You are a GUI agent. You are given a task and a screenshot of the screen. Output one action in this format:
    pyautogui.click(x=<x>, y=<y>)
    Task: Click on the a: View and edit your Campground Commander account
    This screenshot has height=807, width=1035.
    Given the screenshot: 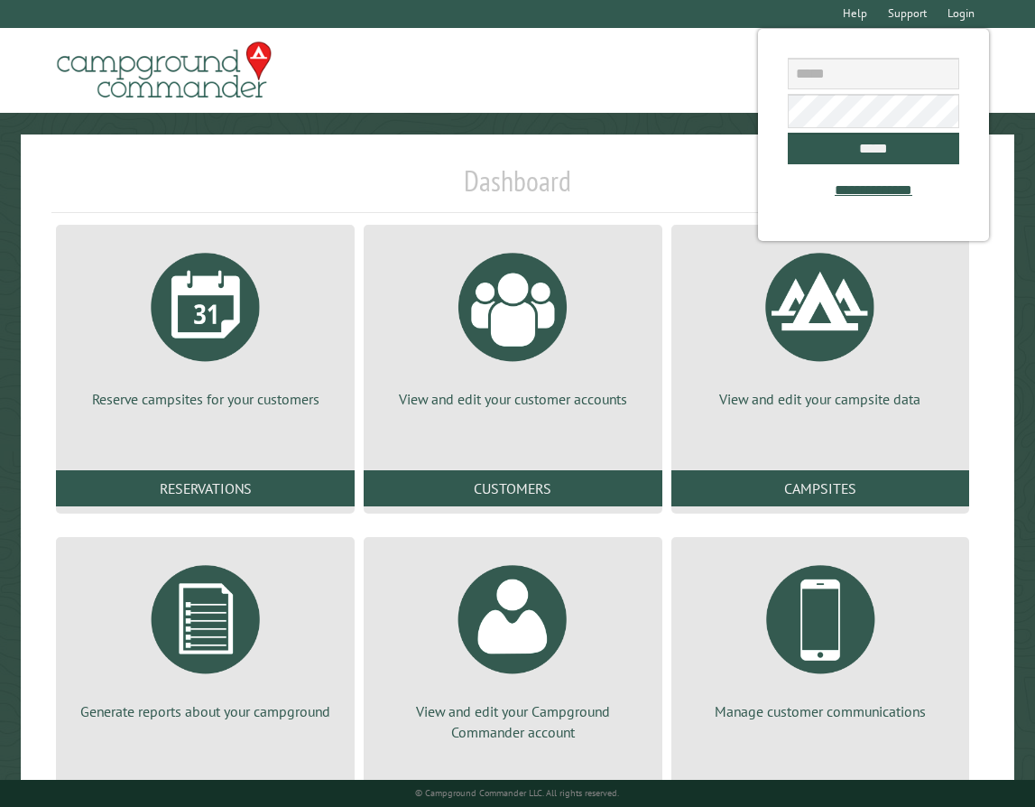 What is the action you would take?
    pyautogui.click(x=513, y=646)
    